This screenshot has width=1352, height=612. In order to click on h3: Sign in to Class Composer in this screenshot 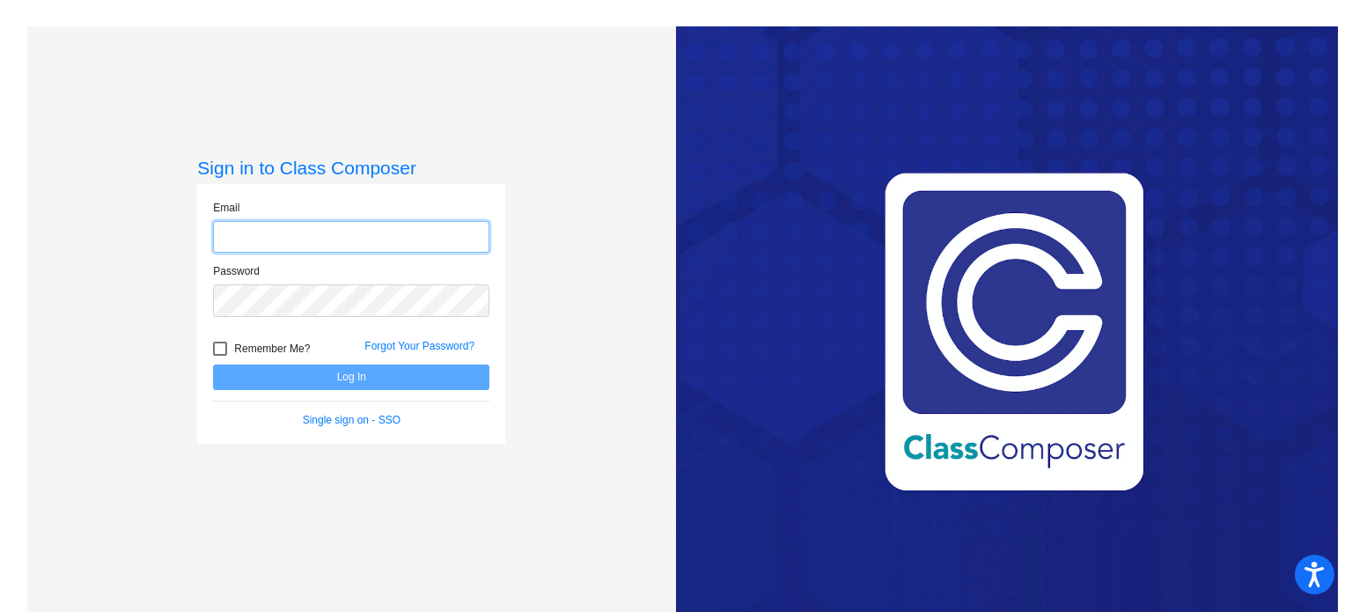, I will do `click(351, 167)`.